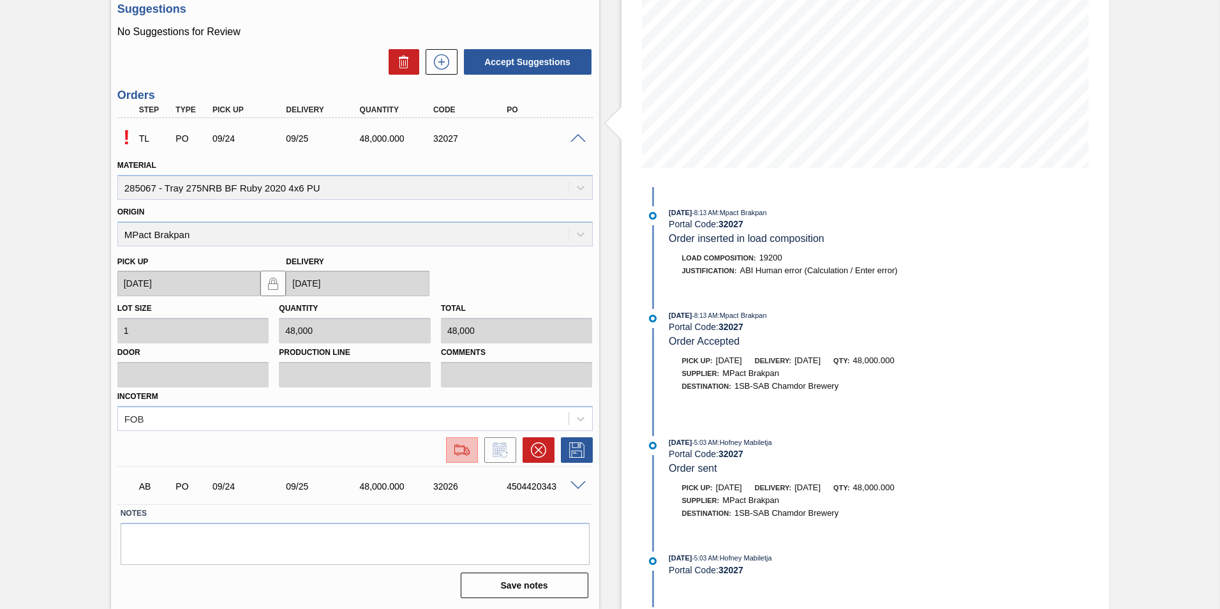 The width and height of the screenshot is (1220, 609). I want to click on div: Cancel Order, so click(535, 450).